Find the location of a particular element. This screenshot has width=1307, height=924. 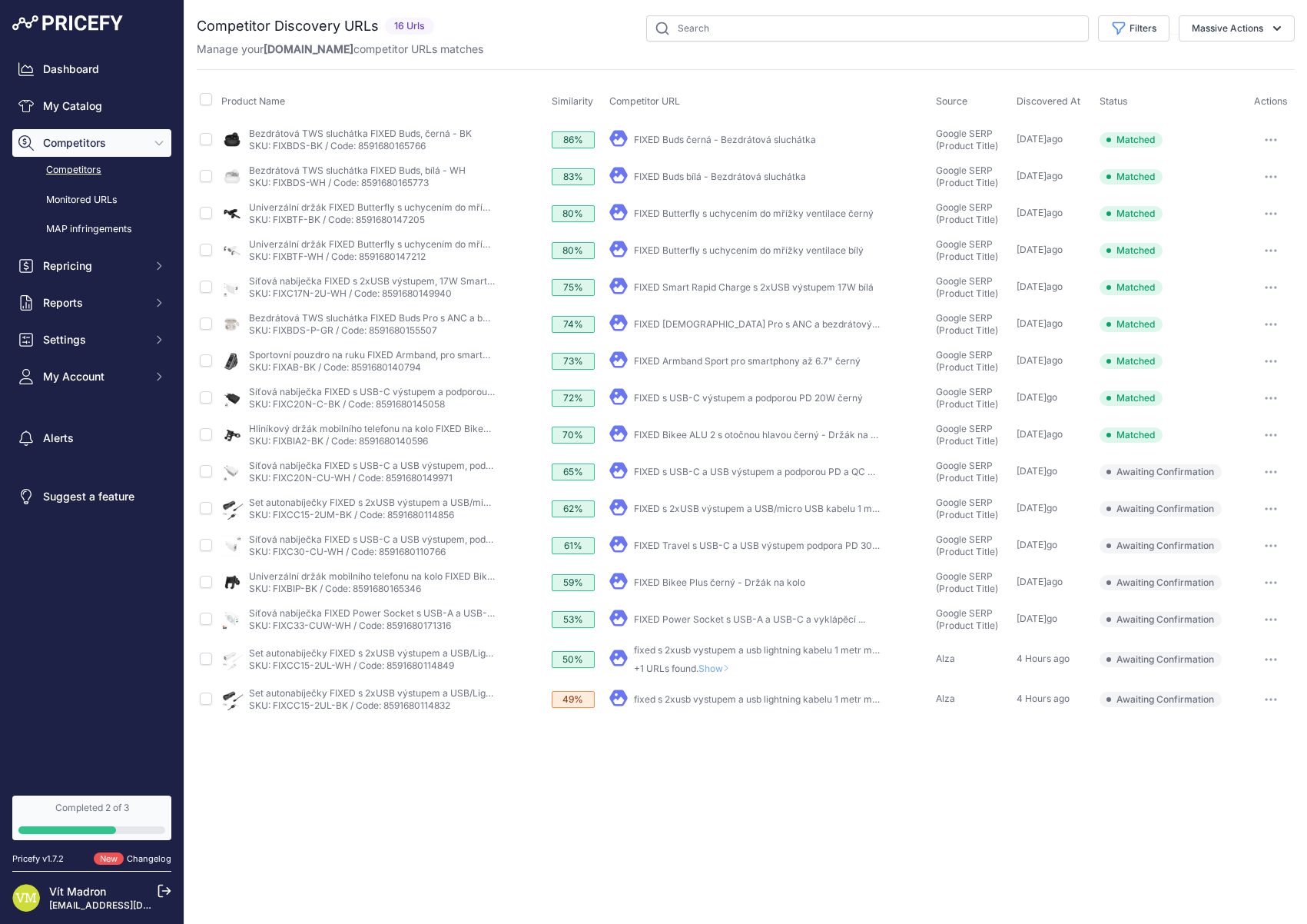

button: Competitors is located at coordinates (92, 143).